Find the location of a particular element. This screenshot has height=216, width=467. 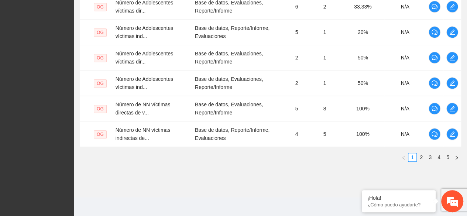

li: 5 is located at coordinates (447, 157).